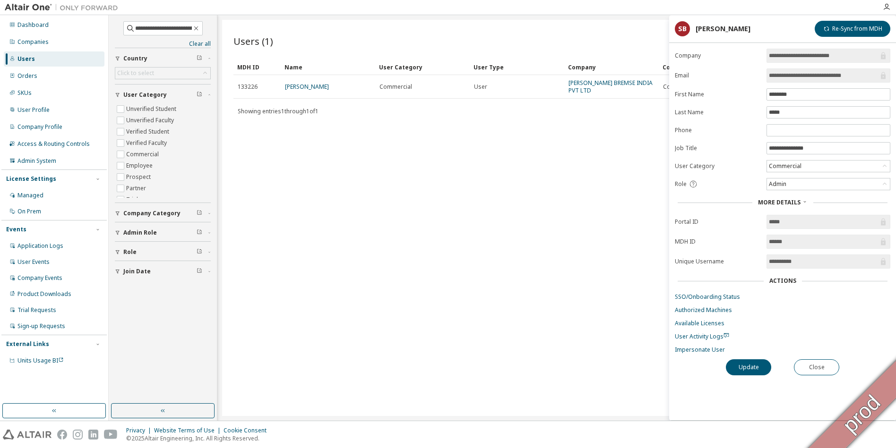 This screenshot has height=448, width=896. Describe the element at coordinates (34, 262) in the screenshot. I see `div: User Events` at that location.